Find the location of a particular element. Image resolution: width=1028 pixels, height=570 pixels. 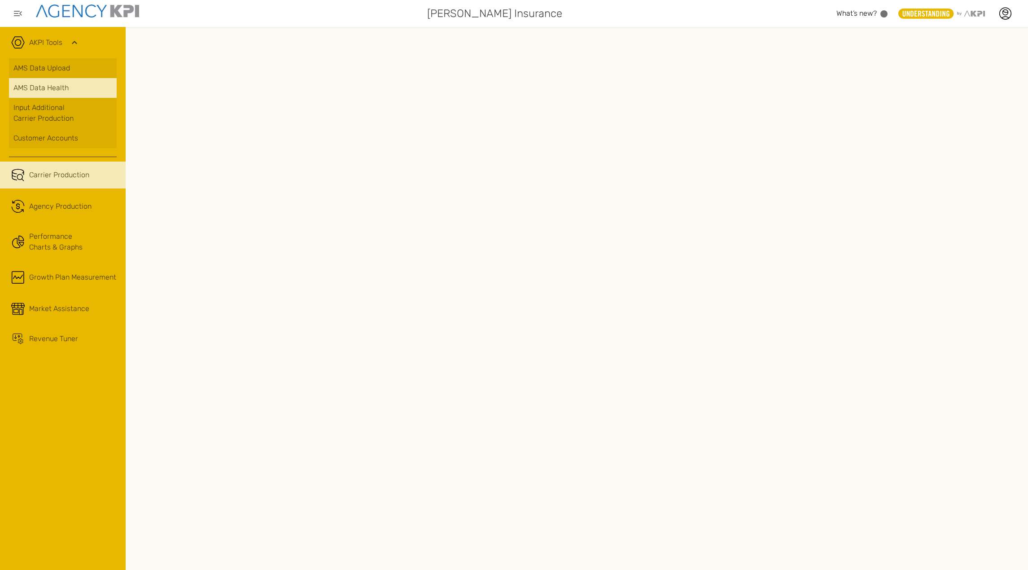

a: Input AdditionalCarrier Production is located at coordinates (63, 113).